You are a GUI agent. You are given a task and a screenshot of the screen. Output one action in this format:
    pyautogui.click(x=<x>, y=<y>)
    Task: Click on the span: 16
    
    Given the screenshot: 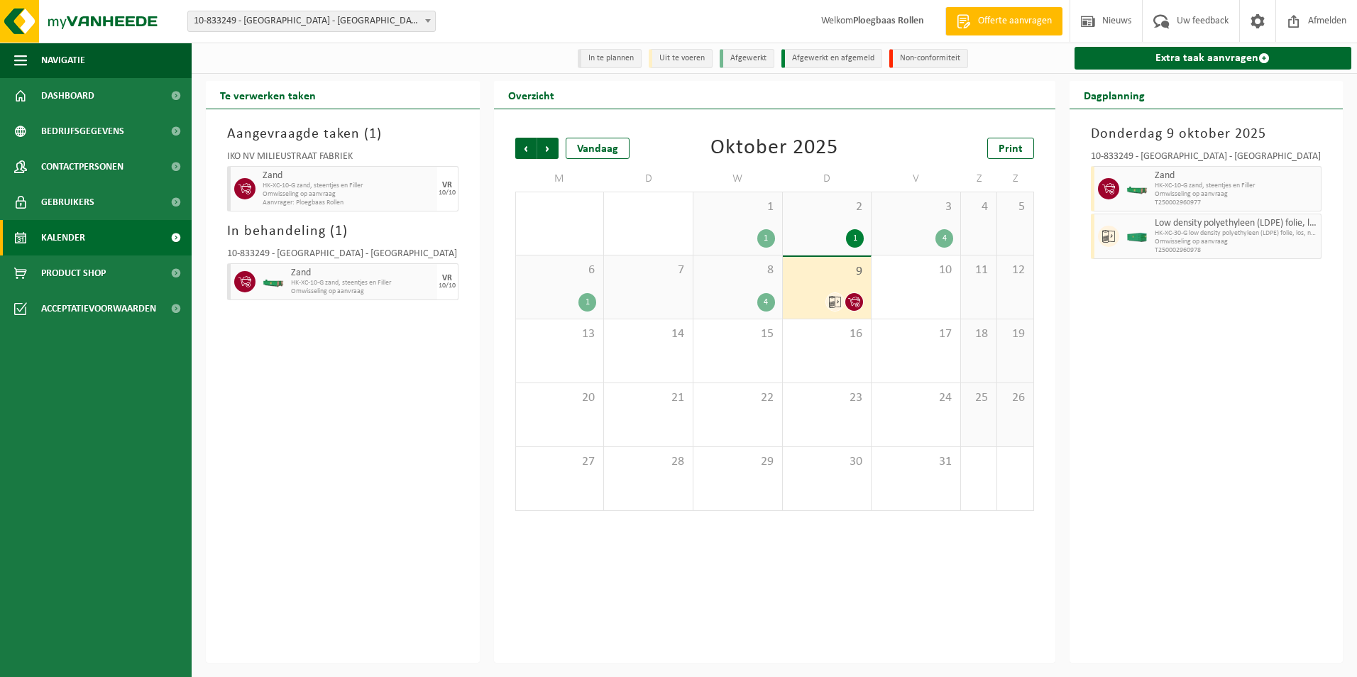 What is the action you would take?
    pyautogui.click(x=827, y=334)
    